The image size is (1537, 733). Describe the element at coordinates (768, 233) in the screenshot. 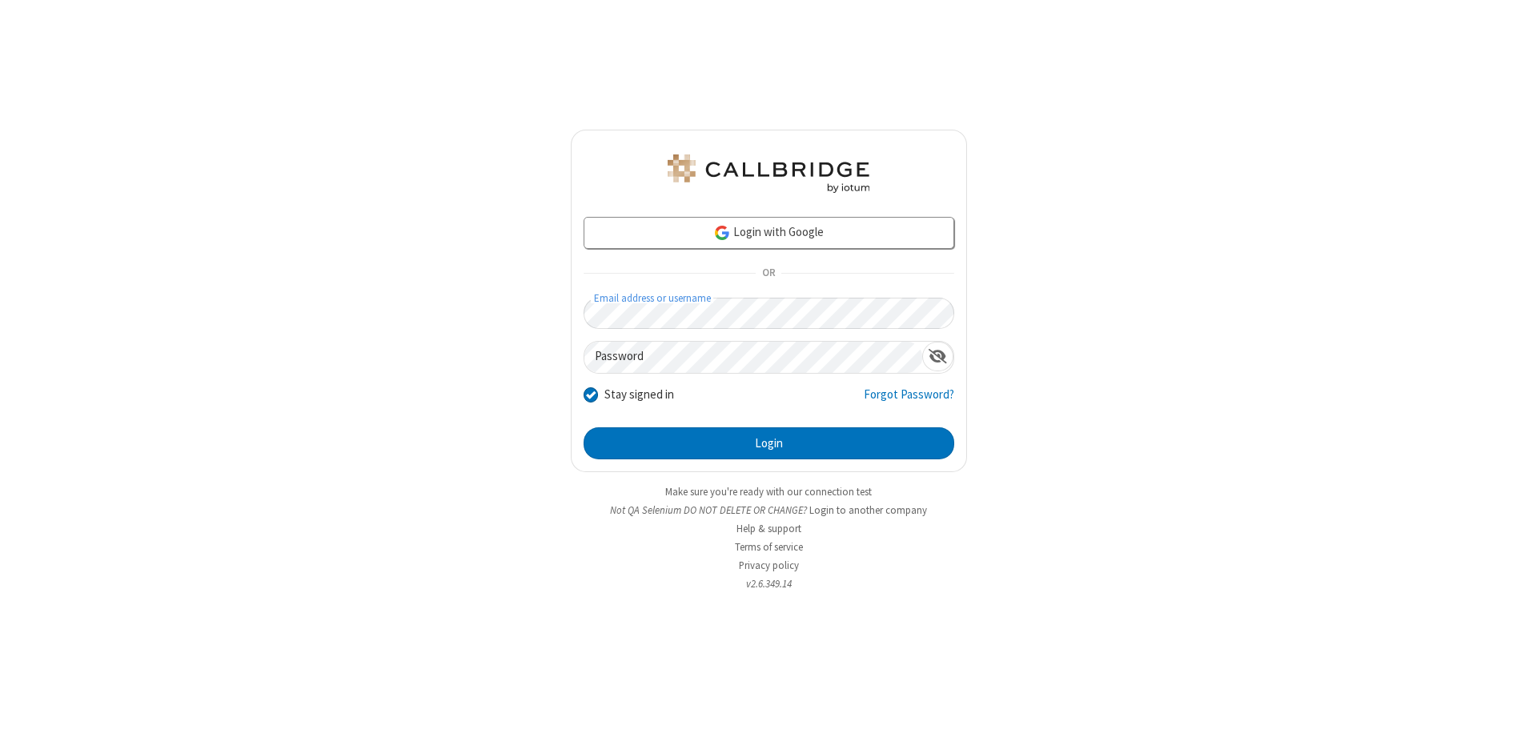

I see `a: Login with Google` at that location.